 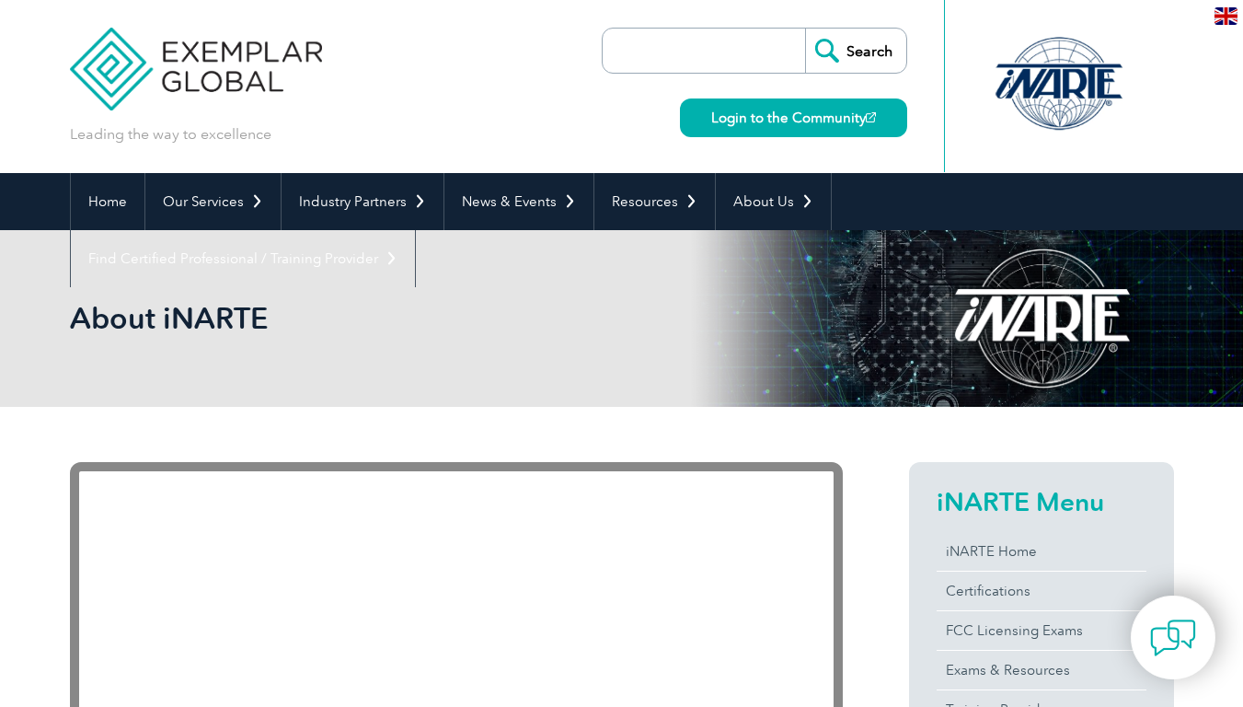 I want to click on a: Industry Partners, so click(x=362, y=201).